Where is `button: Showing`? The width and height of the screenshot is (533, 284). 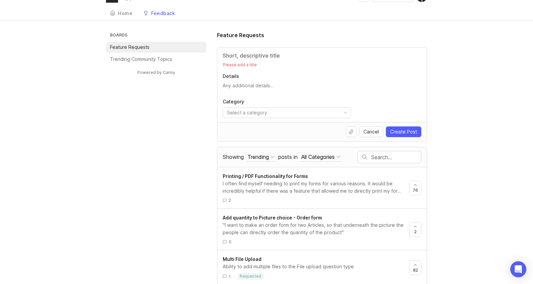 button: Showing is located at coordinates (261, 157).